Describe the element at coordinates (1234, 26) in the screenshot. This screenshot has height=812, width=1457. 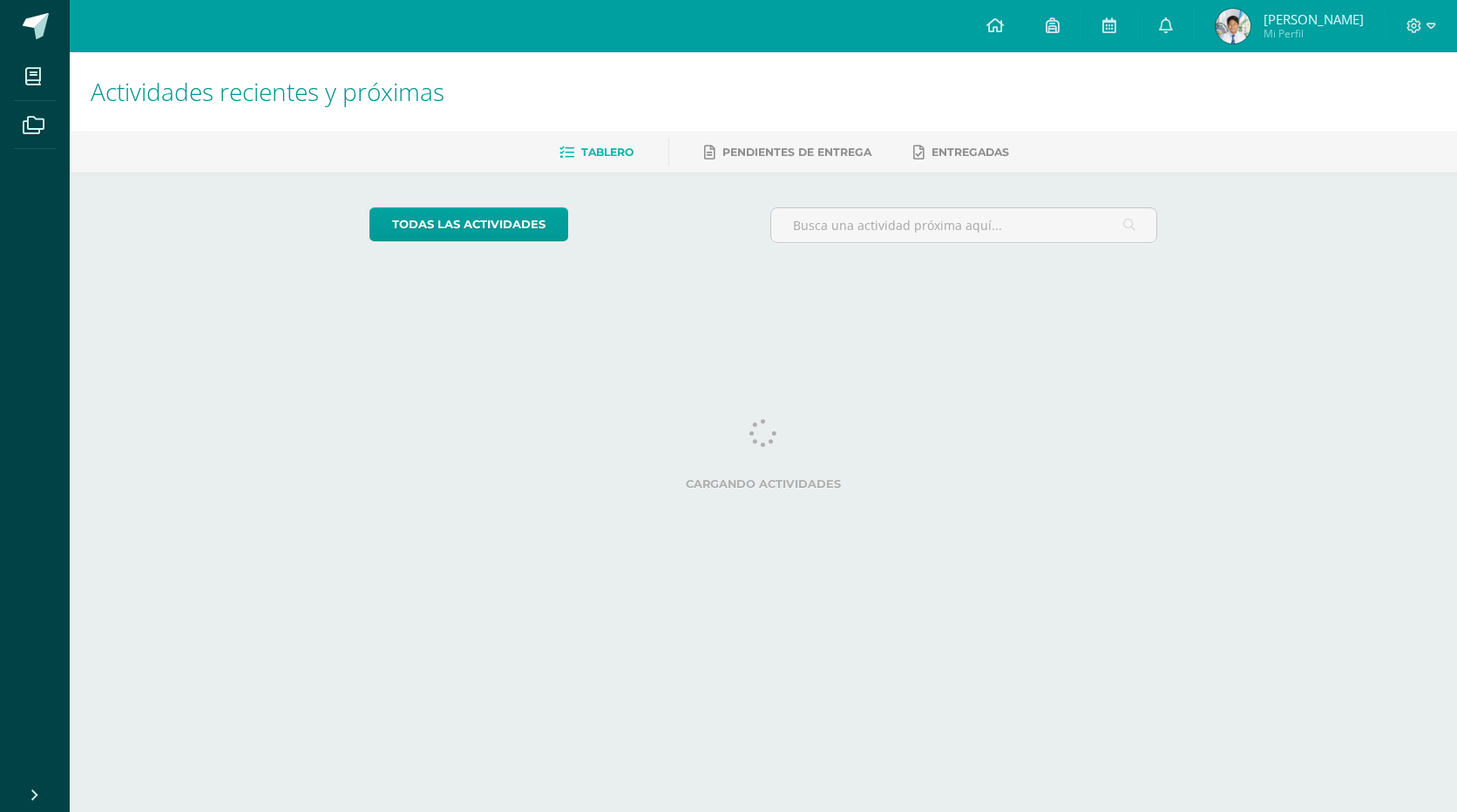
I see `img: 628edc87be287ae03bf78b22bf7f3266.png` at that location.